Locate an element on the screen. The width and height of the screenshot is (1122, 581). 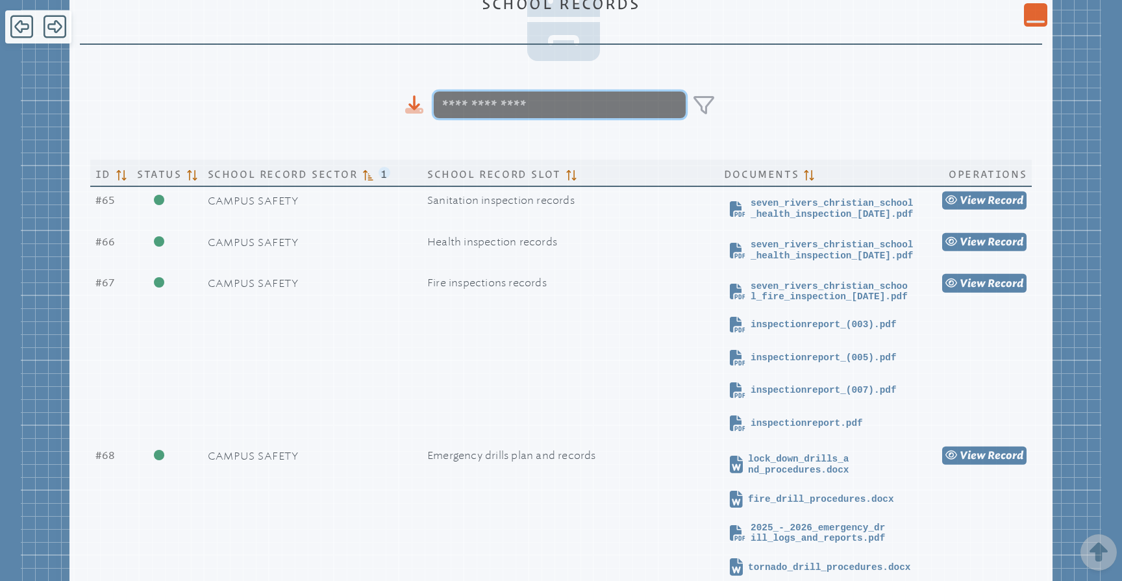
span: inspectionreport_(003).pdf is located at coordinates (823, 325).